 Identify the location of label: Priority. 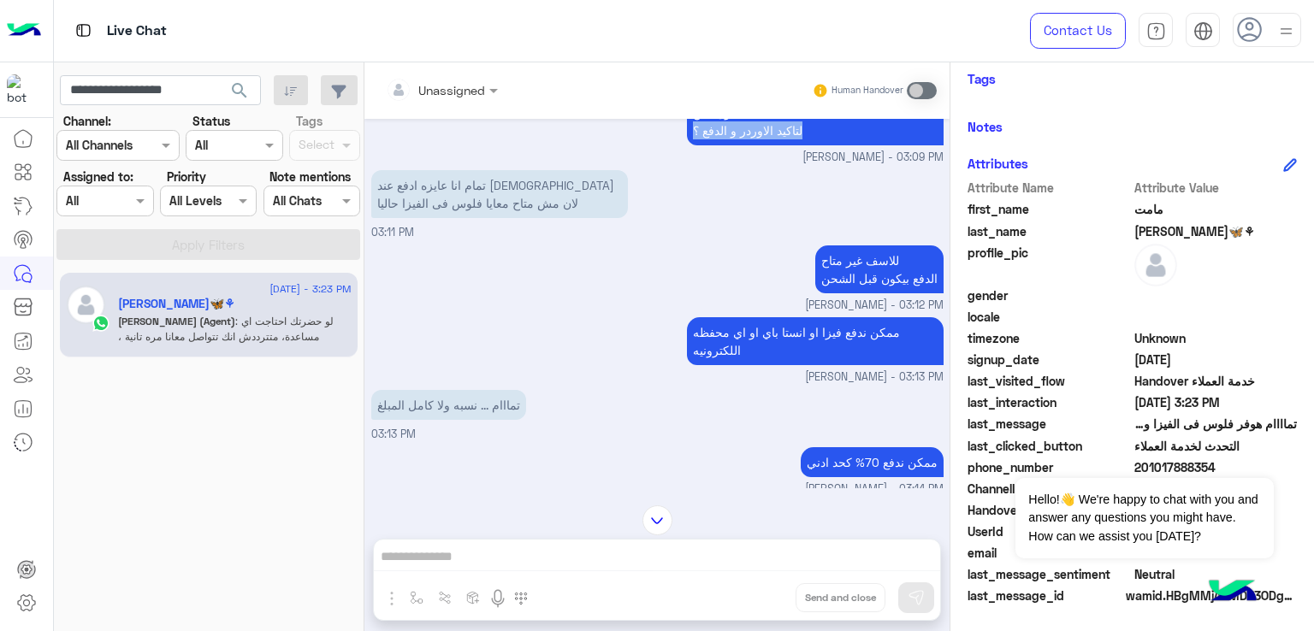
(187, 176).